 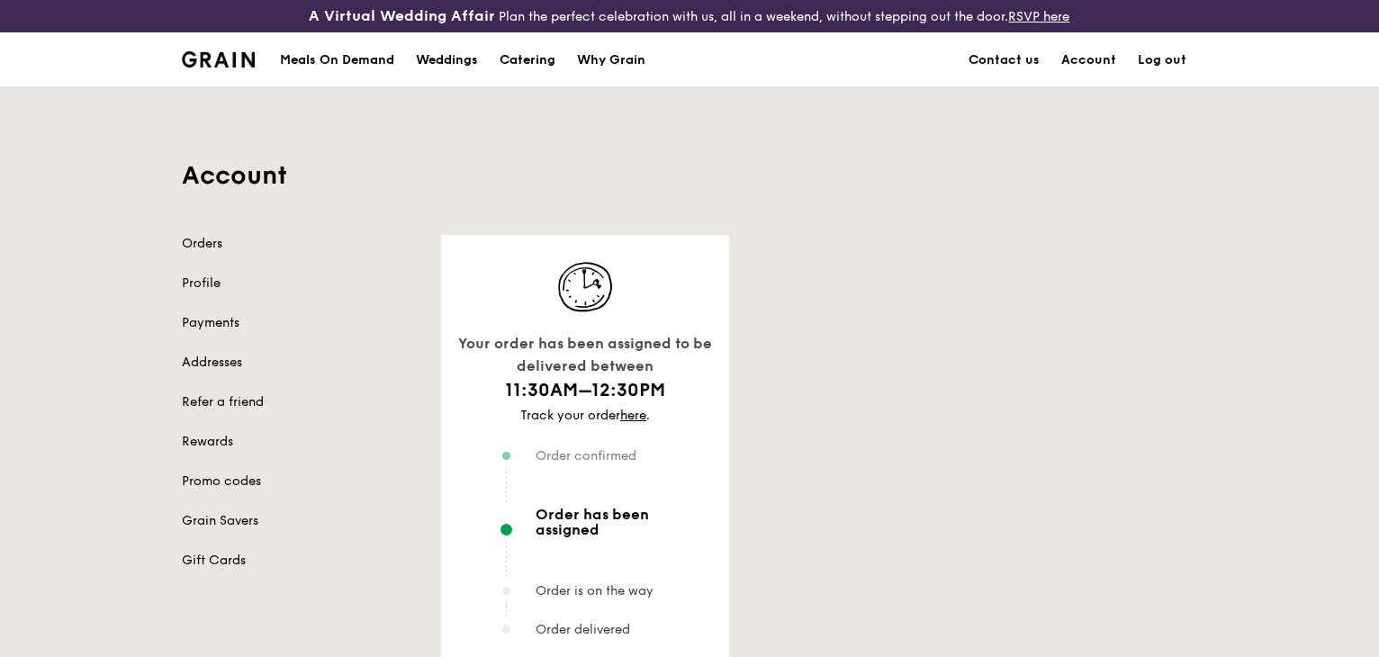 I want to click on div: Weddings, so click(x=446, y=60).